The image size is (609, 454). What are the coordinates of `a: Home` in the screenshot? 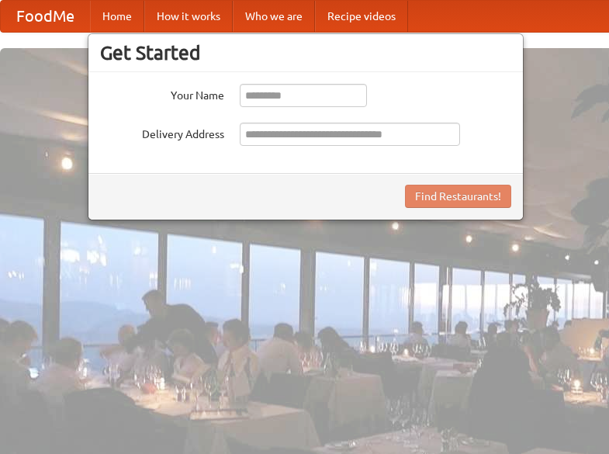 It's located at (117, 16).